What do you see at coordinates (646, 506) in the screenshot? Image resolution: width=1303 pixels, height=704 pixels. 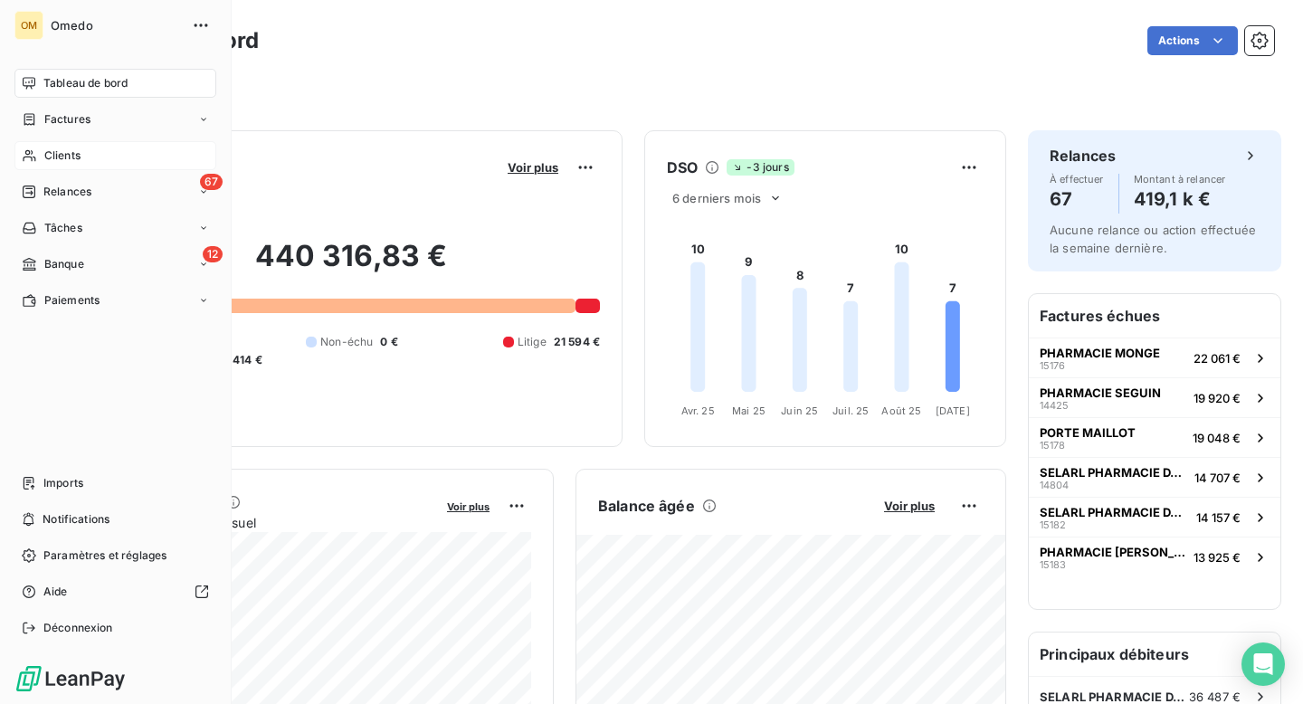 I see `h6: Balance âgée` at bounding box center [646, 506].